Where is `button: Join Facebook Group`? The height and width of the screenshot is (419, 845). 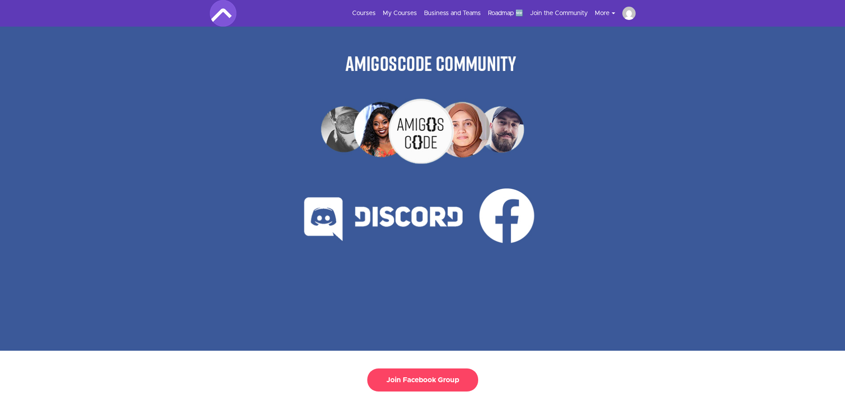
button: Join Facebook Group is located at coordinates (423, 380).